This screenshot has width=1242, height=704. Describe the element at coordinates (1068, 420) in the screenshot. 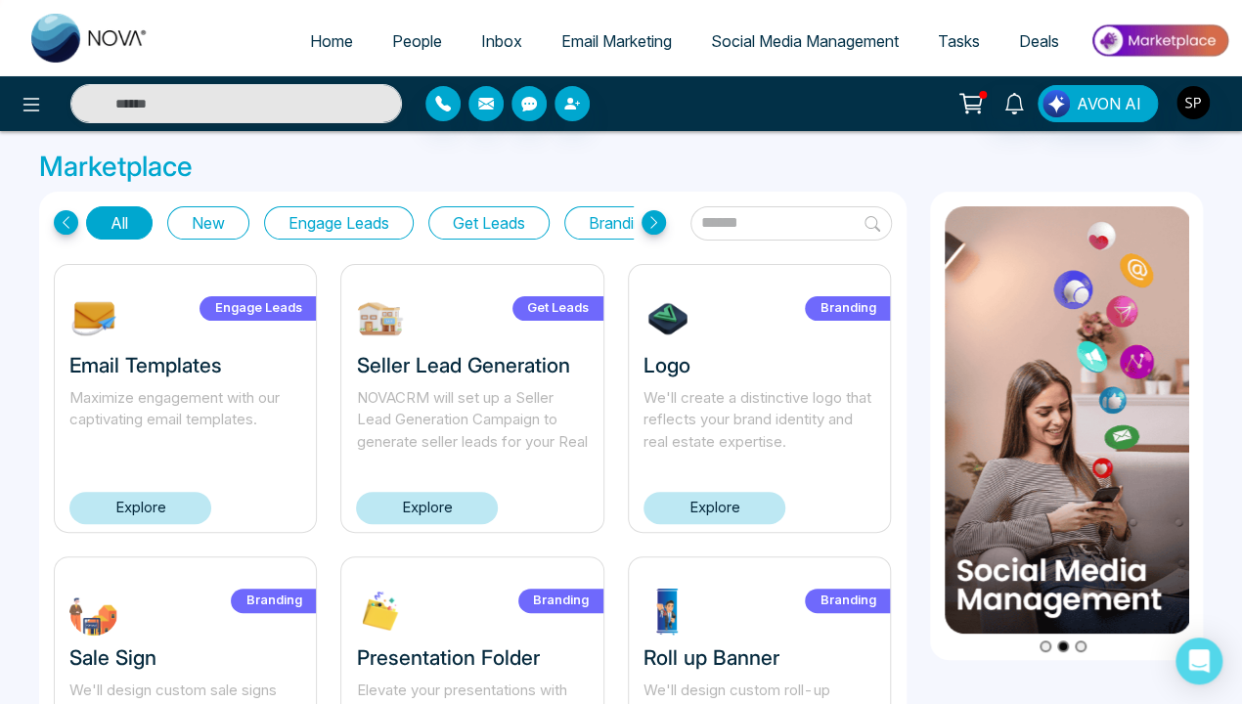

I see `img: item2.png` at that location.